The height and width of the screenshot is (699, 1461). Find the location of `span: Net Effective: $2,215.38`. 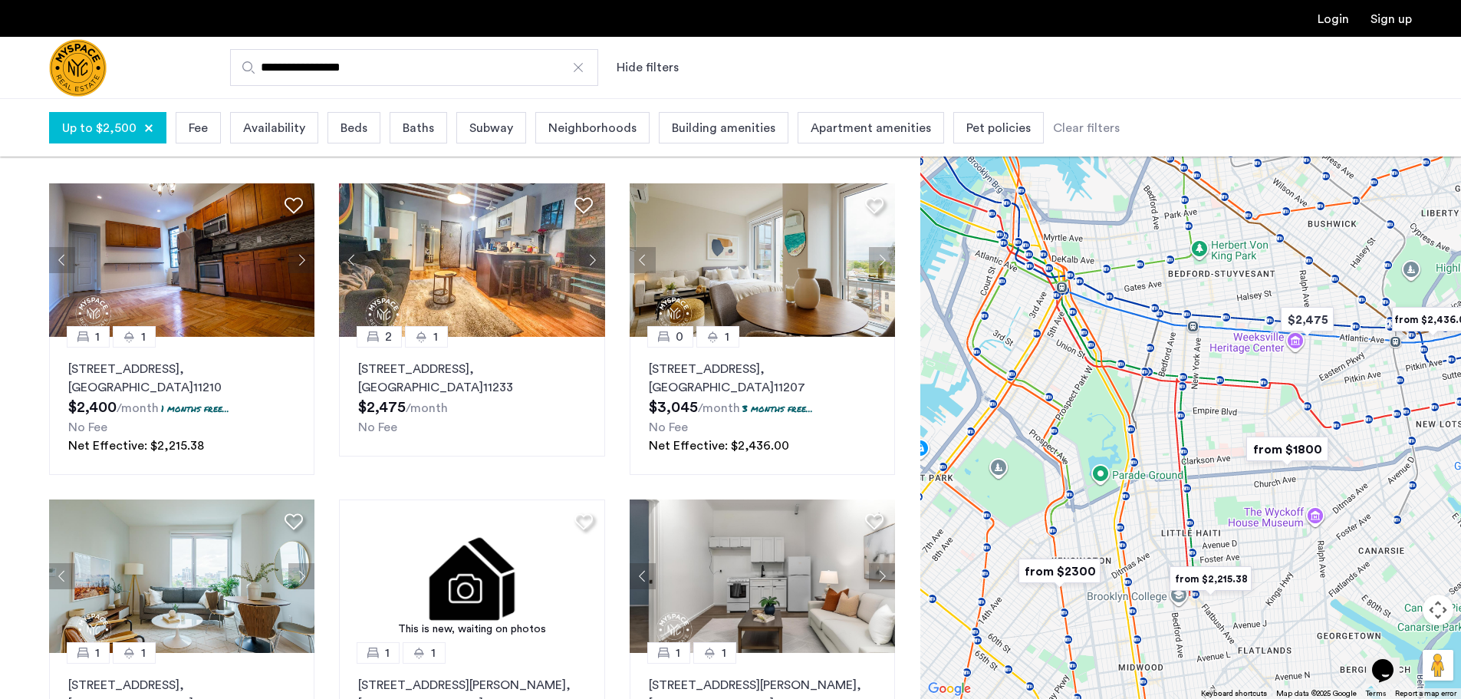

span: Net Effective: $2,215.38 is located at coordinates (136, 446).